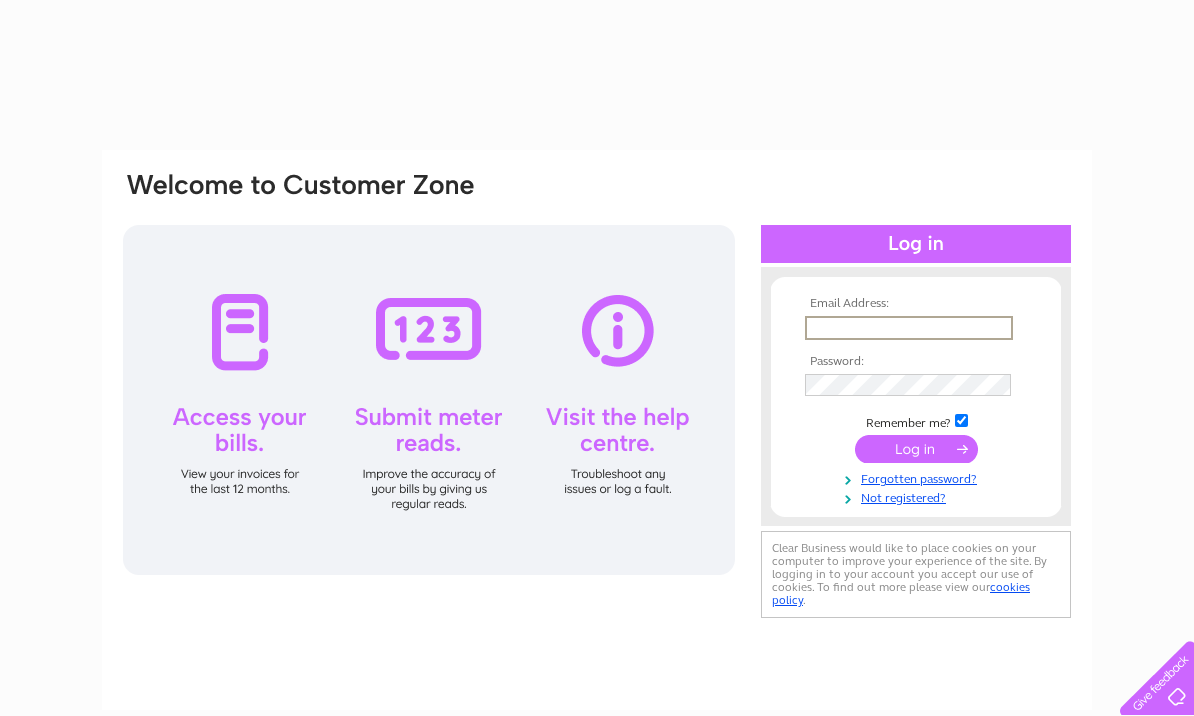 This screenshot has width=1194, height=716. What do you see at coordinates (916, 362) in the screenshot?
I see `th: Password:` at bounding box center [916, 362].